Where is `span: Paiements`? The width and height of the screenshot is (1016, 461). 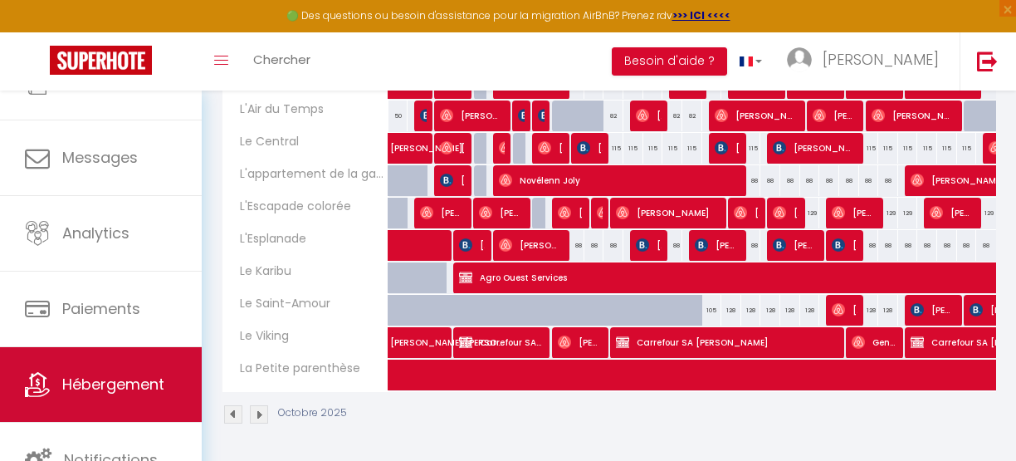
span: Paiements is located at coordinates (101, 308).